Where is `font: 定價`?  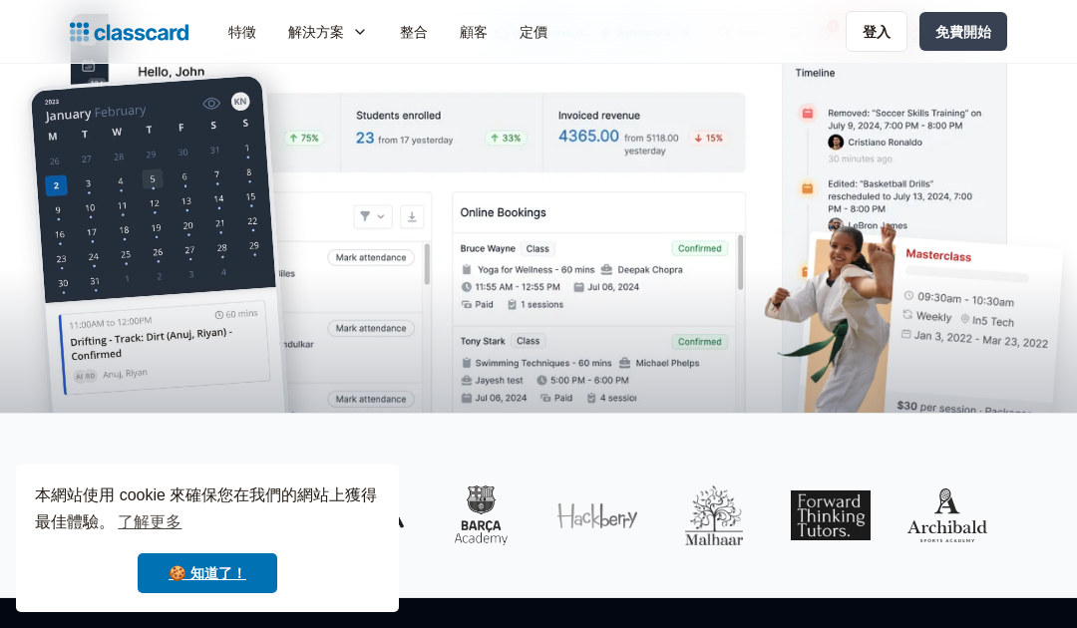 font: 定價 is located at coordinates (533, 31).